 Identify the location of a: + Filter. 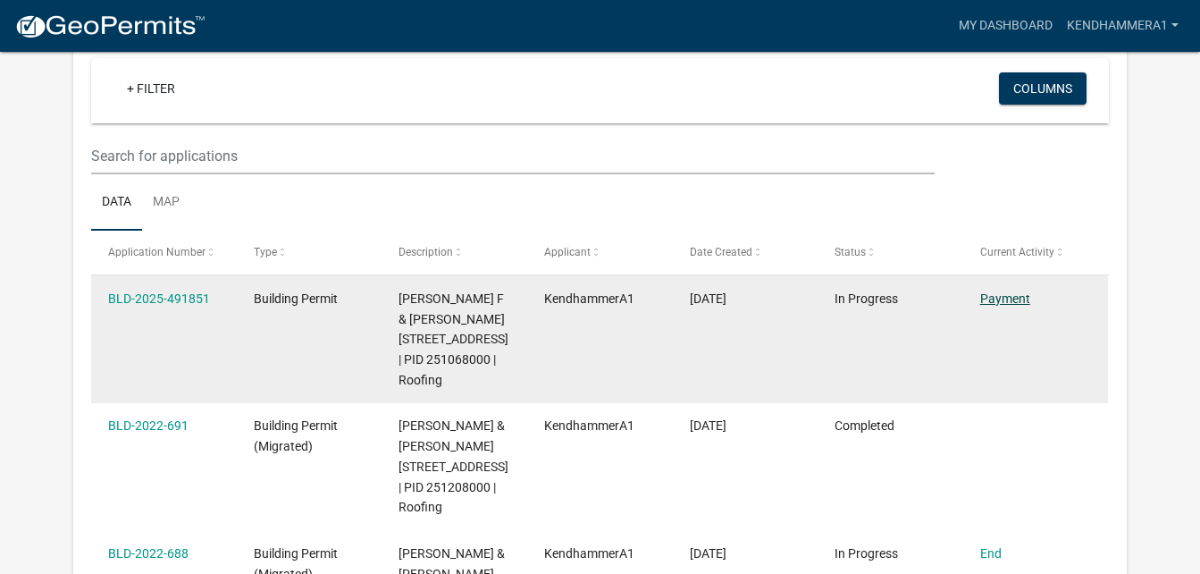
(151, 88).